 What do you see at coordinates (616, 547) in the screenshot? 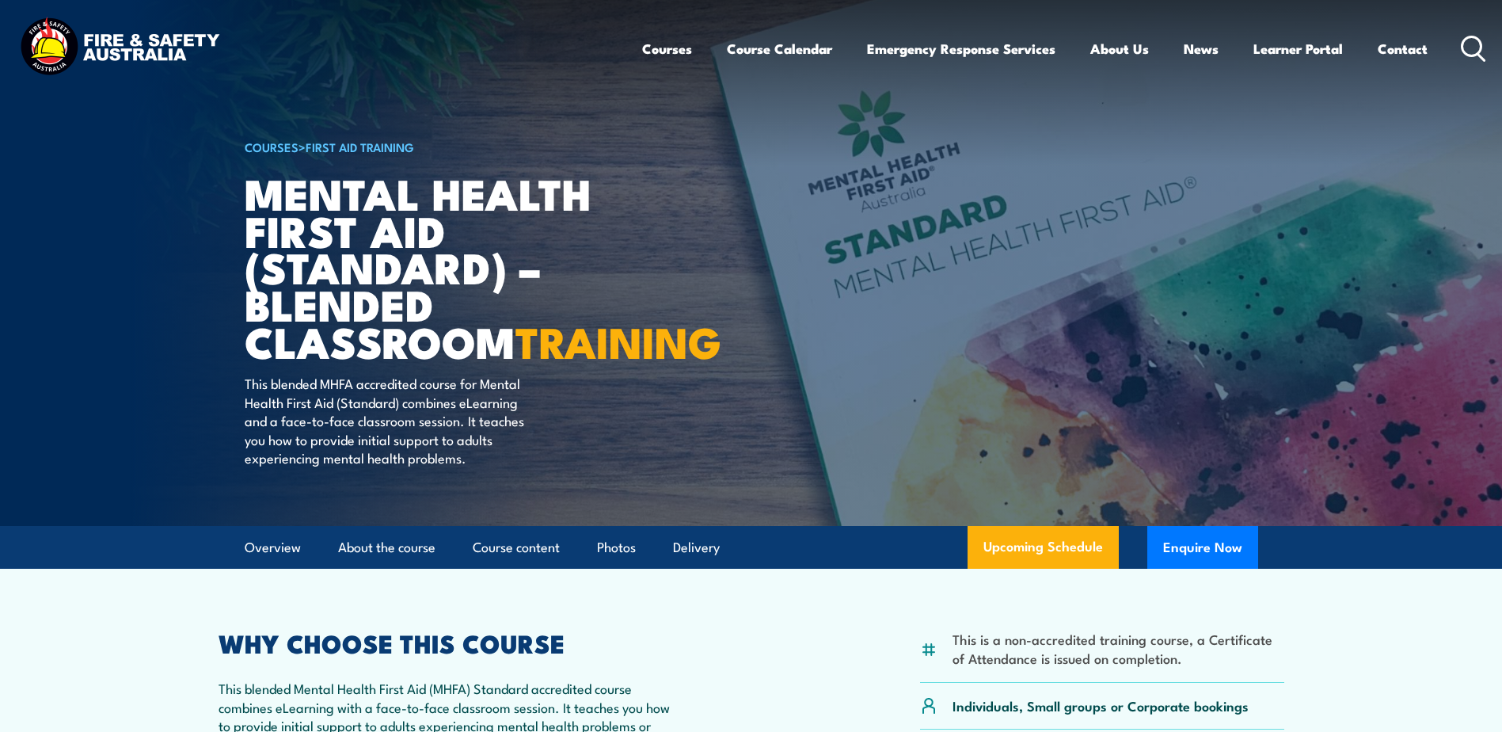
I see `a: Photos` at bounding box center [616, 547].